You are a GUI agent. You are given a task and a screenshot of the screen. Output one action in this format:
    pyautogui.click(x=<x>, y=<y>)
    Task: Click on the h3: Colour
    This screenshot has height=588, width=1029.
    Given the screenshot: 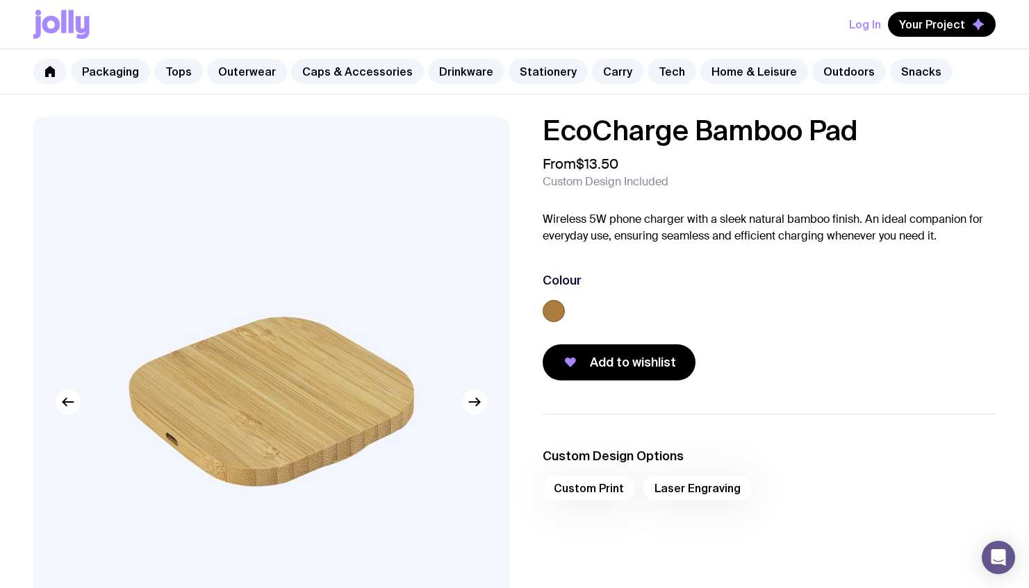 What is the action you would take?
    pyautogui.click(x=562, y=281)
    